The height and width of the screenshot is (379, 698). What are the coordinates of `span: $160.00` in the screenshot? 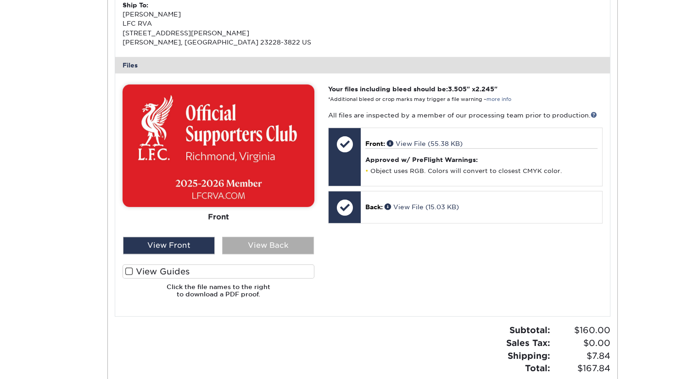 It's located at (582, 330).